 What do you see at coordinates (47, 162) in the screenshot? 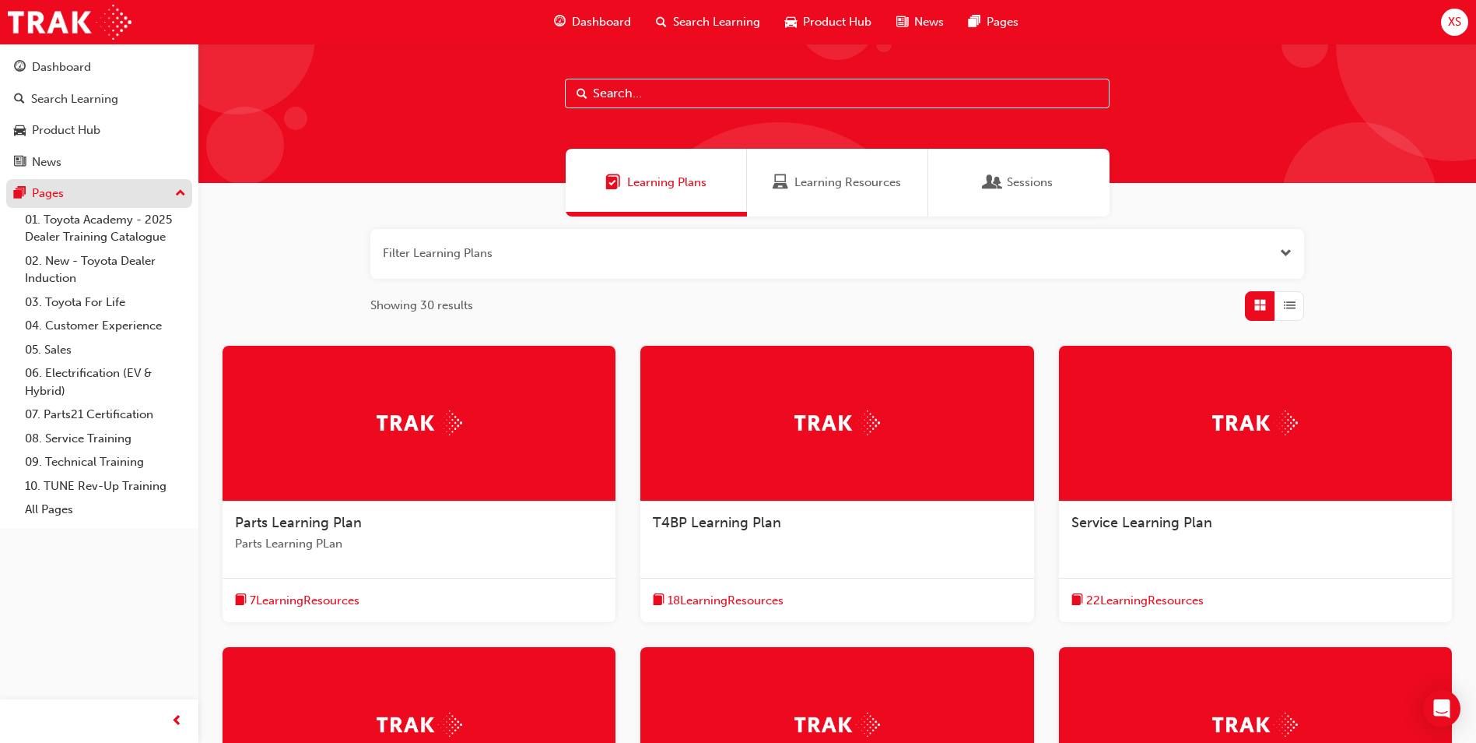
I see `div: News` at bounding box center [47, 162].